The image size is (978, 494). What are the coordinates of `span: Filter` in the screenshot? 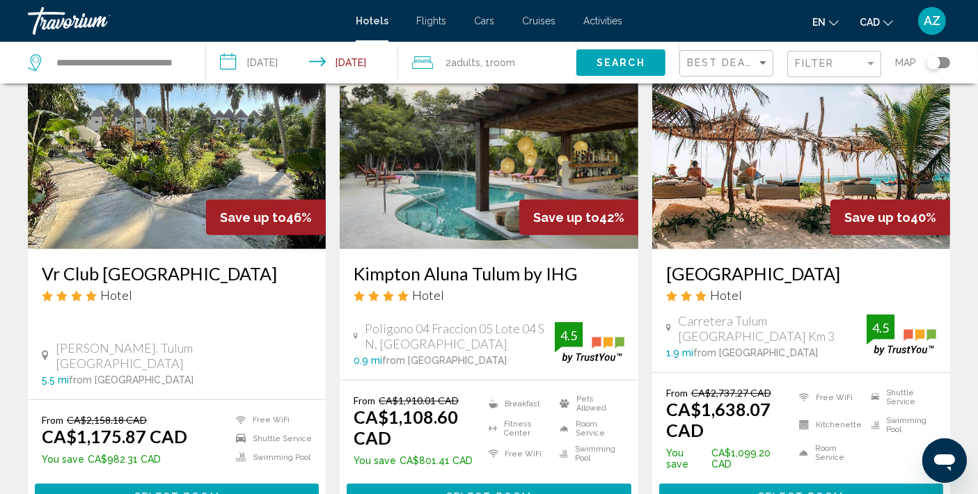 It's located at (814, 63).